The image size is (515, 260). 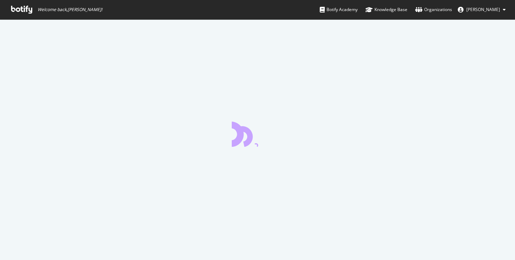 What do you see at coordinates (386, 10) in the screenshot?
I see `div: Knowledge Base` at bounding box center [386, 10].